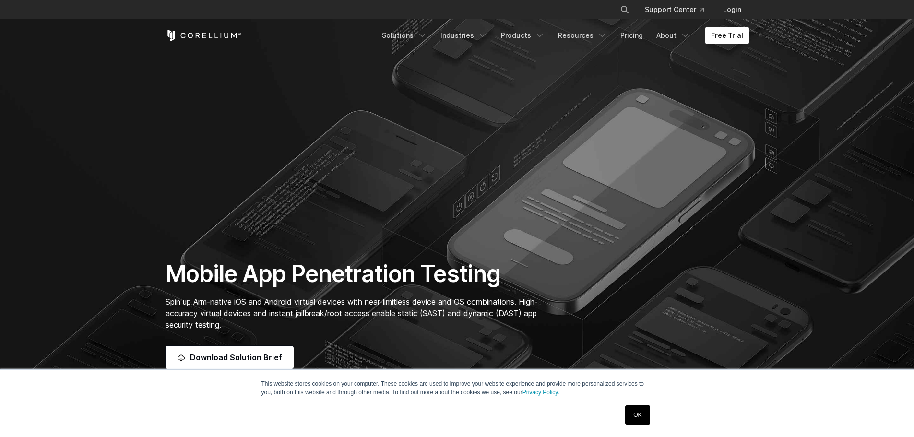 The width and height of the screenshot is (914, 437). I want to click on a: Pricing, so click(631, 35).